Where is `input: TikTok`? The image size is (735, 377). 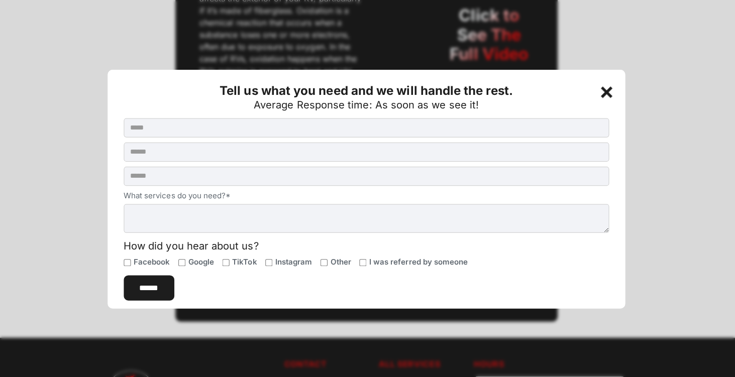
input: TikTok is located at coordinates (228, 262).